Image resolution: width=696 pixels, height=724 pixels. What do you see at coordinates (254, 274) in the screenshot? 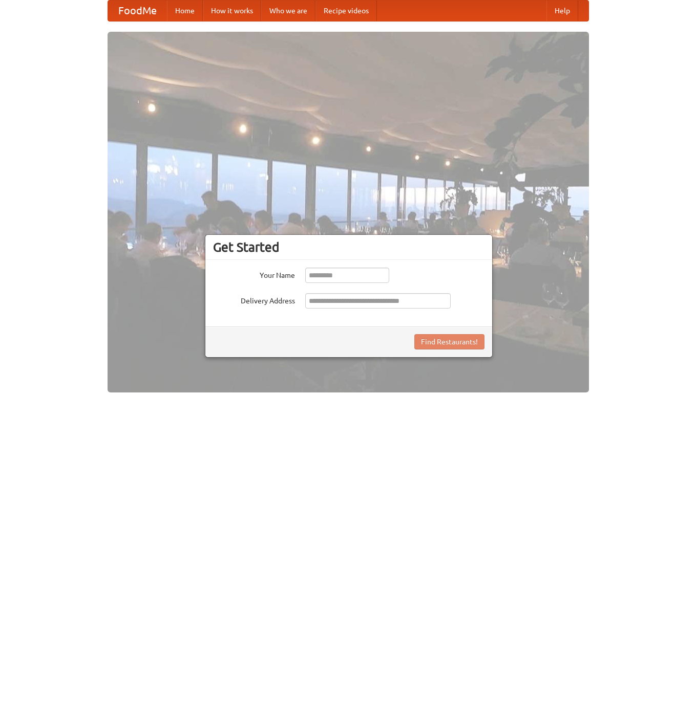
I see `label: Your Name` at bounding box center [254, 274].